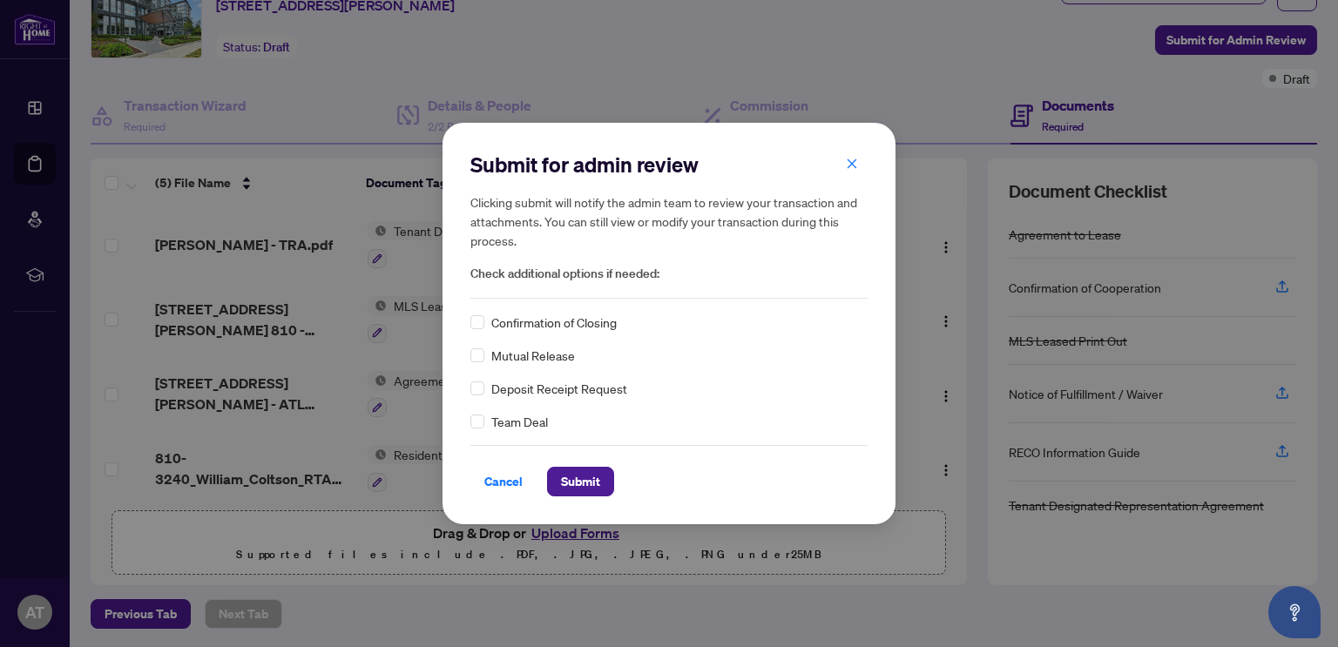  I want to click on button: Open asap, so click(1294, 612).